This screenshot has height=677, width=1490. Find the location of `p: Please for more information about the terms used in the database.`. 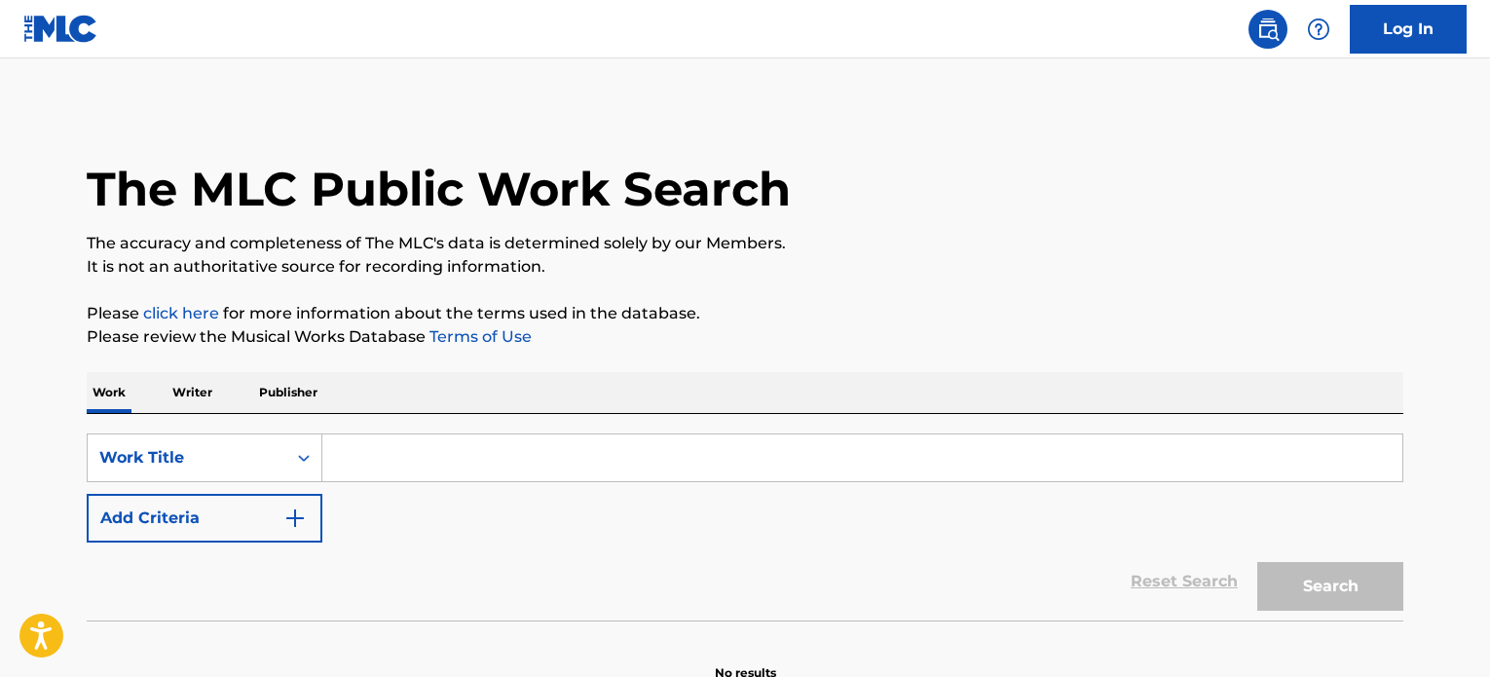

p: Please for more information about the terms used in the database. is located at coordinates (745, 314).